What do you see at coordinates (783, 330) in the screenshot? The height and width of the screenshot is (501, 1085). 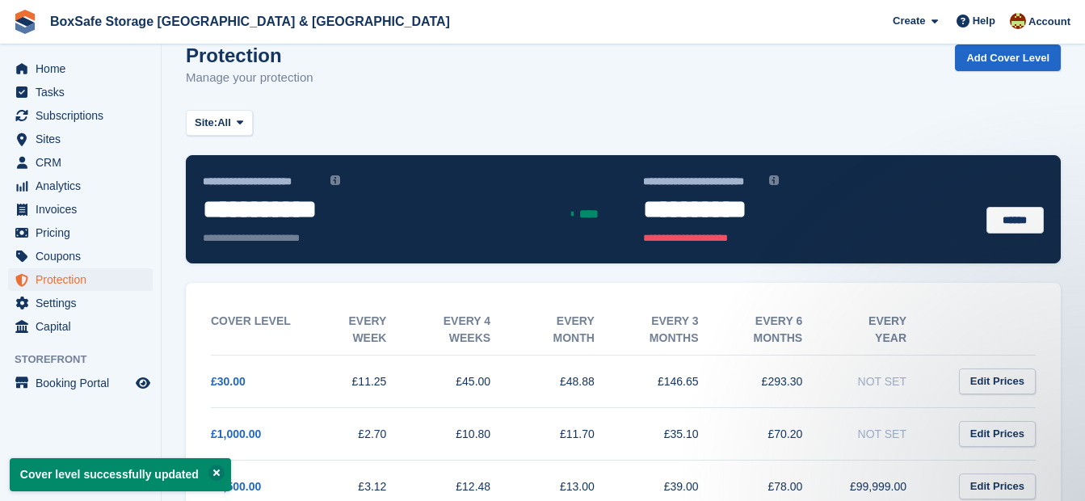 I see `th: Every 6 months` at bounding box center [783, 330].